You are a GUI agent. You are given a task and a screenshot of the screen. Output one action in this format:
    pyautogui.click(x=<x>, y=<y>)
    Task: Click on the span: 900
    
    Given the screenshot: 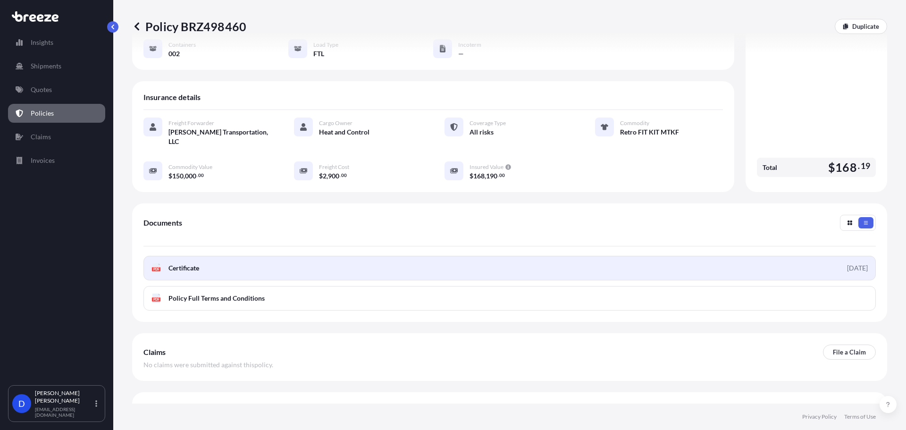 What is the action you would take?
    pyautogui.click(x=333, y=176)
    